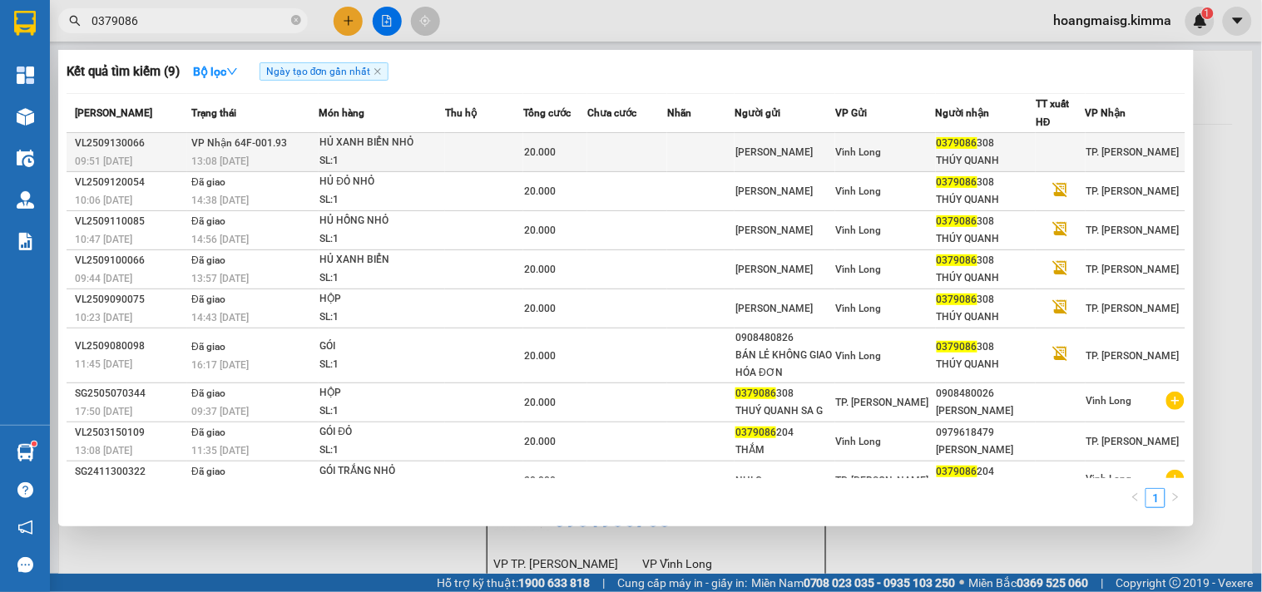 The width and height of the screenshot is (1262, 592). Describe the element at coordinates (25, 527) in the screenshot. I see `span: notification` at that location.